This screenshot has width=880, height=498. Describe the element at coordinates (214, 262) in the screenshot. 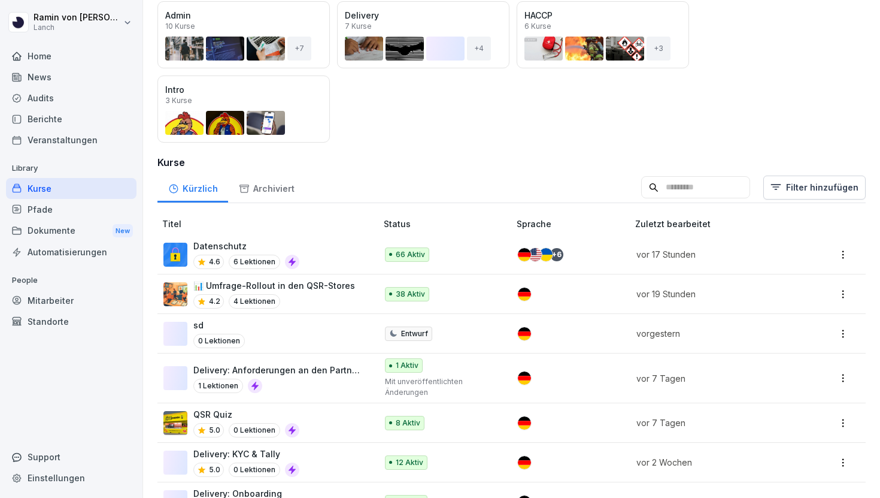

I see `p: 4.6` at that location.